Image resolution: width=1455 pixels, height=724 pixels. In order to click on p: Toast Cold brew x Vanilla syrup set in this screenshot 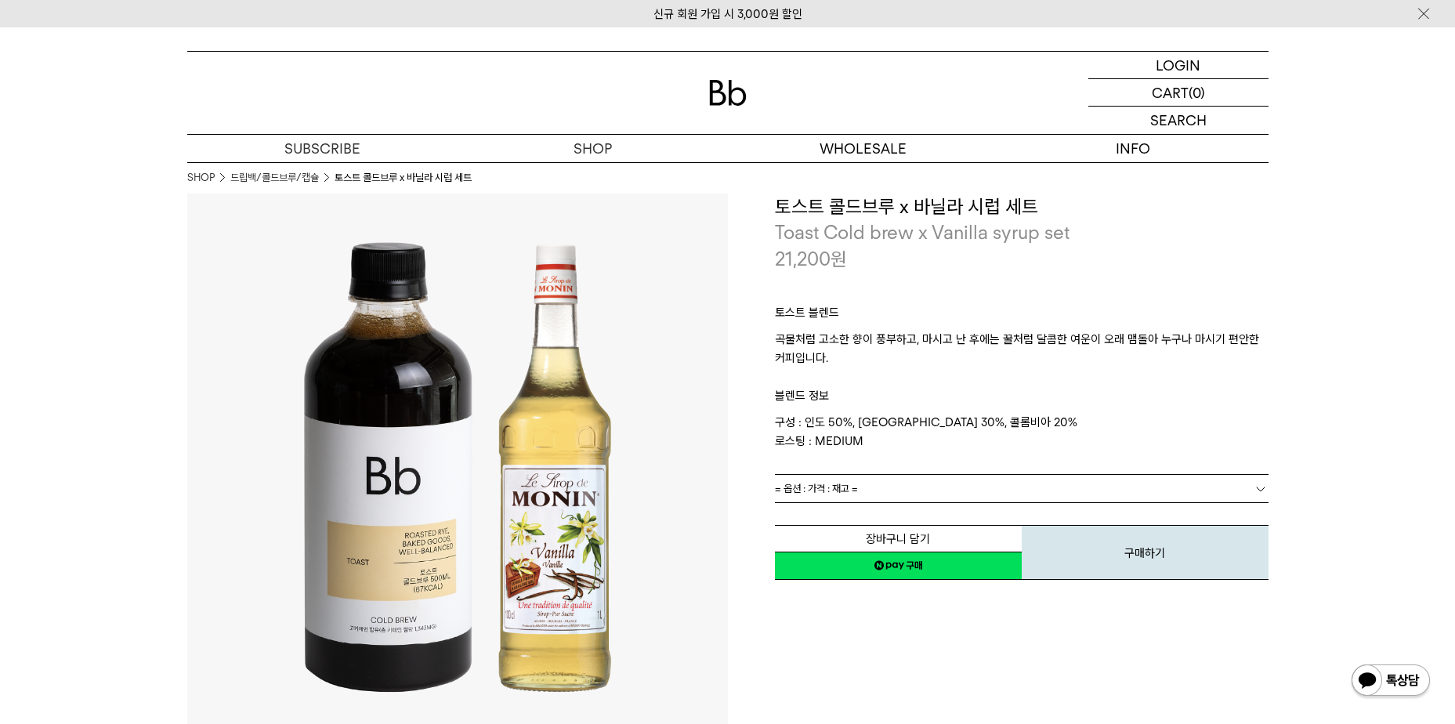, I will do `click(1022, 233)`.